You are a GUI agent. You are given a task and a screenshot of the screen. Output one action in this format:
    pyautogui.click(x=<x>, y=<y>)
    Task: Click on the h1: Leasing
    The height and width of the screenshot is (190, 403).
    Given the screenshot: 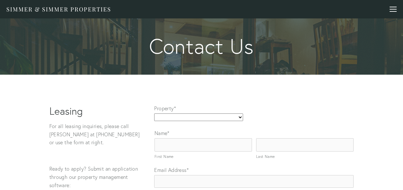 What is the action you would take?
    pyautogui.click(x=96, y=111)
    